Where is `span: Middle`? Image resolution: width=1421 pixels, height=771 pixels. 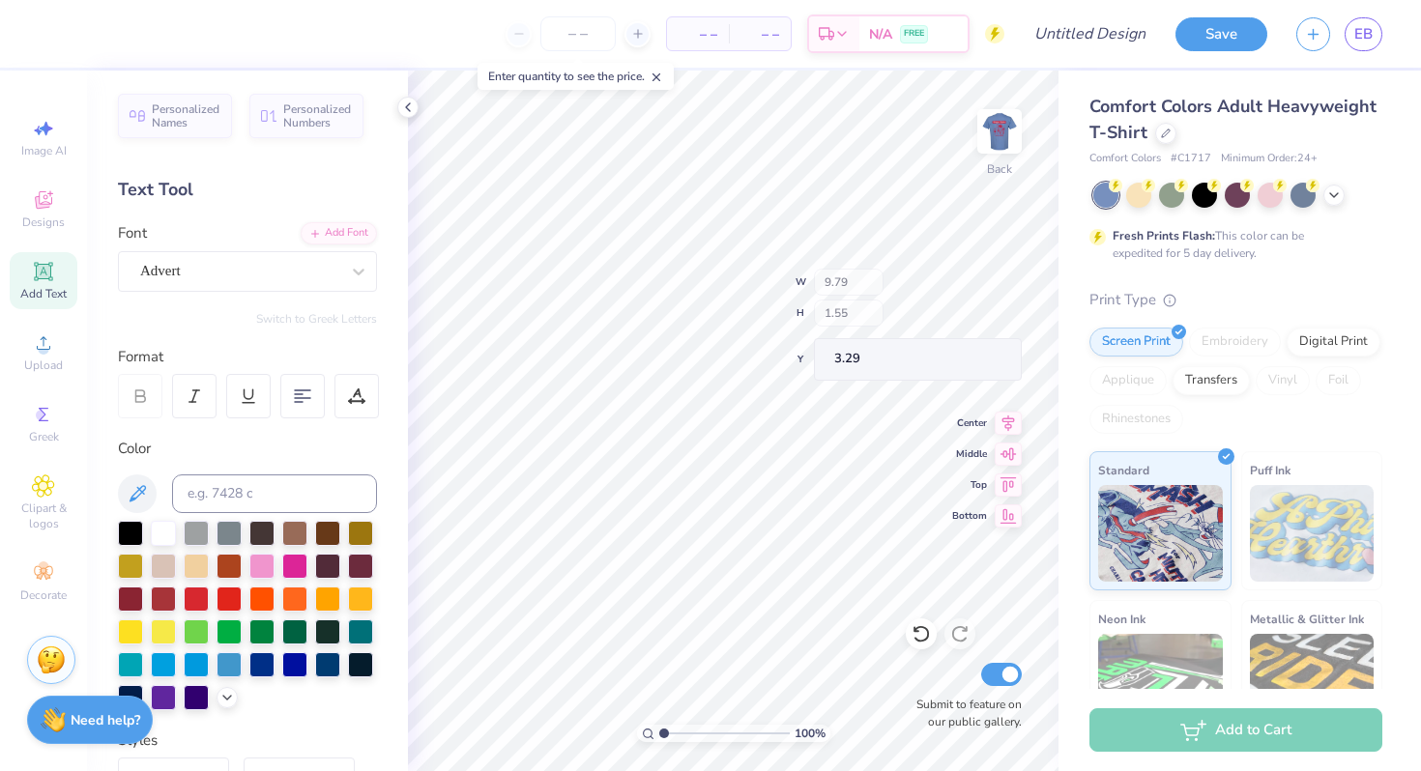
span: Middle is located at coordinates (969, 454).